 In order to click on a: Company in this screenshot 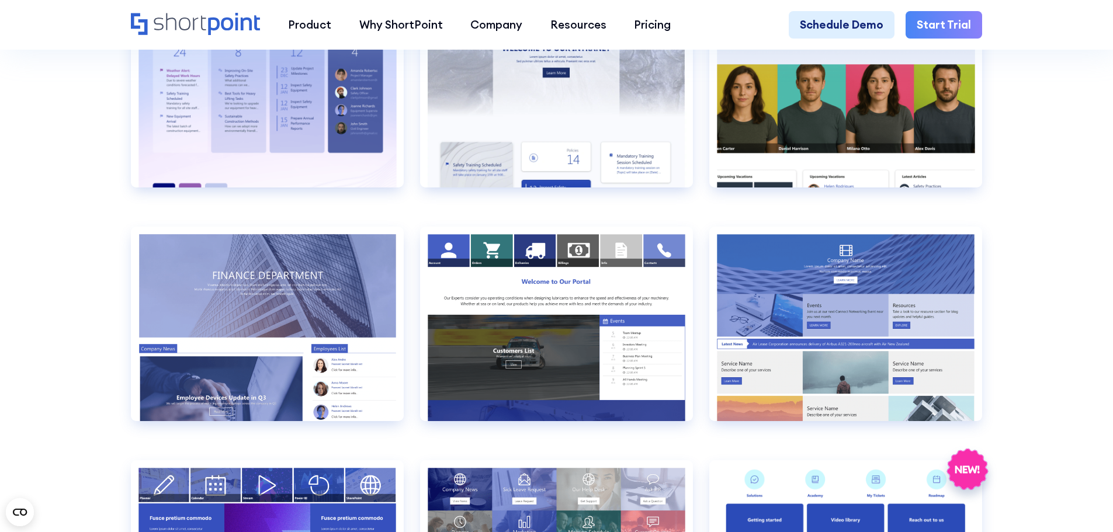, I will do `click(496, 25)`.